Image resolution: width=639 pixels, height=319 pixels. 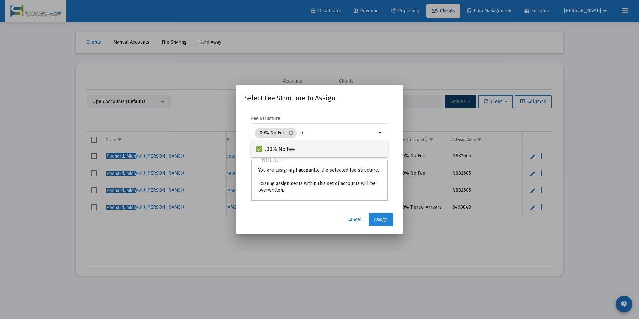 What do you see at coordinates (319, 98) in the screenshot?
I see `h2: Select Fee Structure to Assign` at bounding box center [319, 98].